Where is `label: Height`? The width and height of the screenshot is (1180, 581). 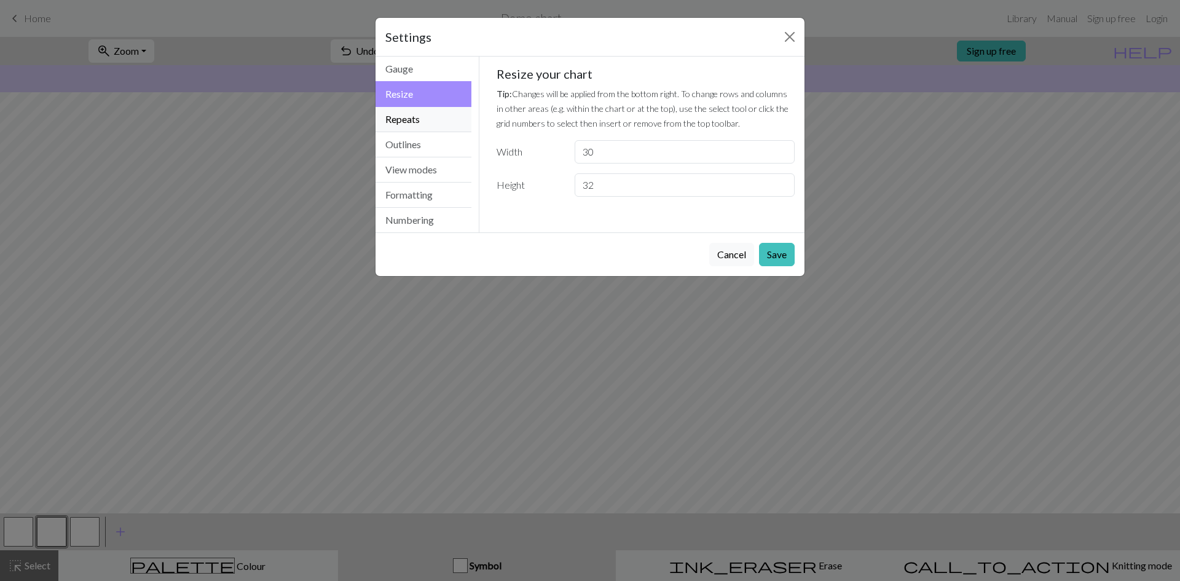 label: Height is located at coordinates (528, 185).